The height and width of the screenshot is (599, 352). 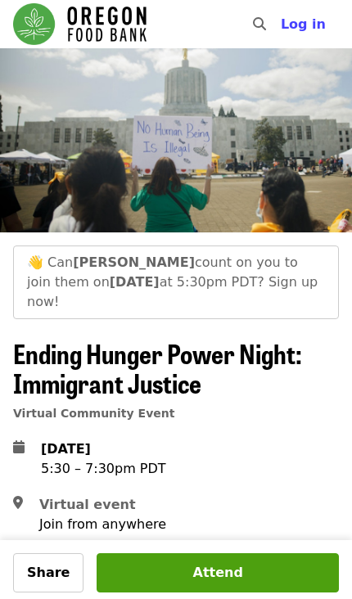 I want to click on div: 5:30 – 7:30pm PDT, so click(x=103, y=469).